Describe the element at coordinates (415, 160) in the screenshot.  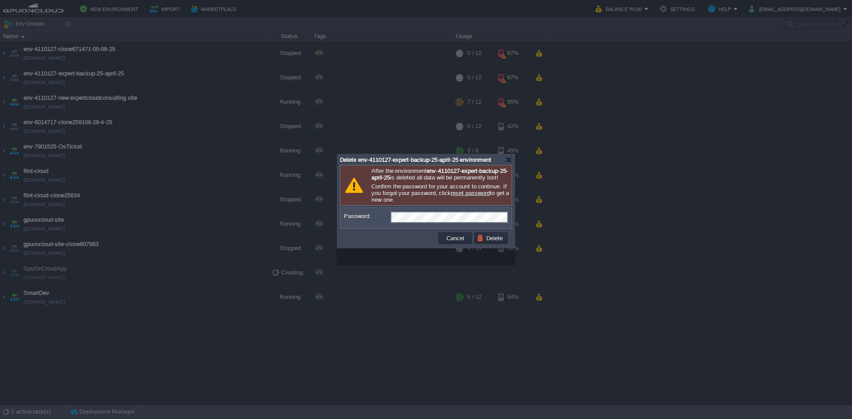
I see `span: Delete env-4110127-expert-backup-25-april-25 environment` at that location.